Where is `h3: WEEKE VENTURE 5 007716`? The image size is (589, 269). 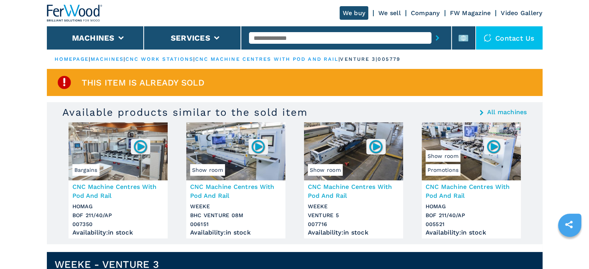 h3: WEEKE VENTURE 5 007716 is located at coordinates (354, 215).